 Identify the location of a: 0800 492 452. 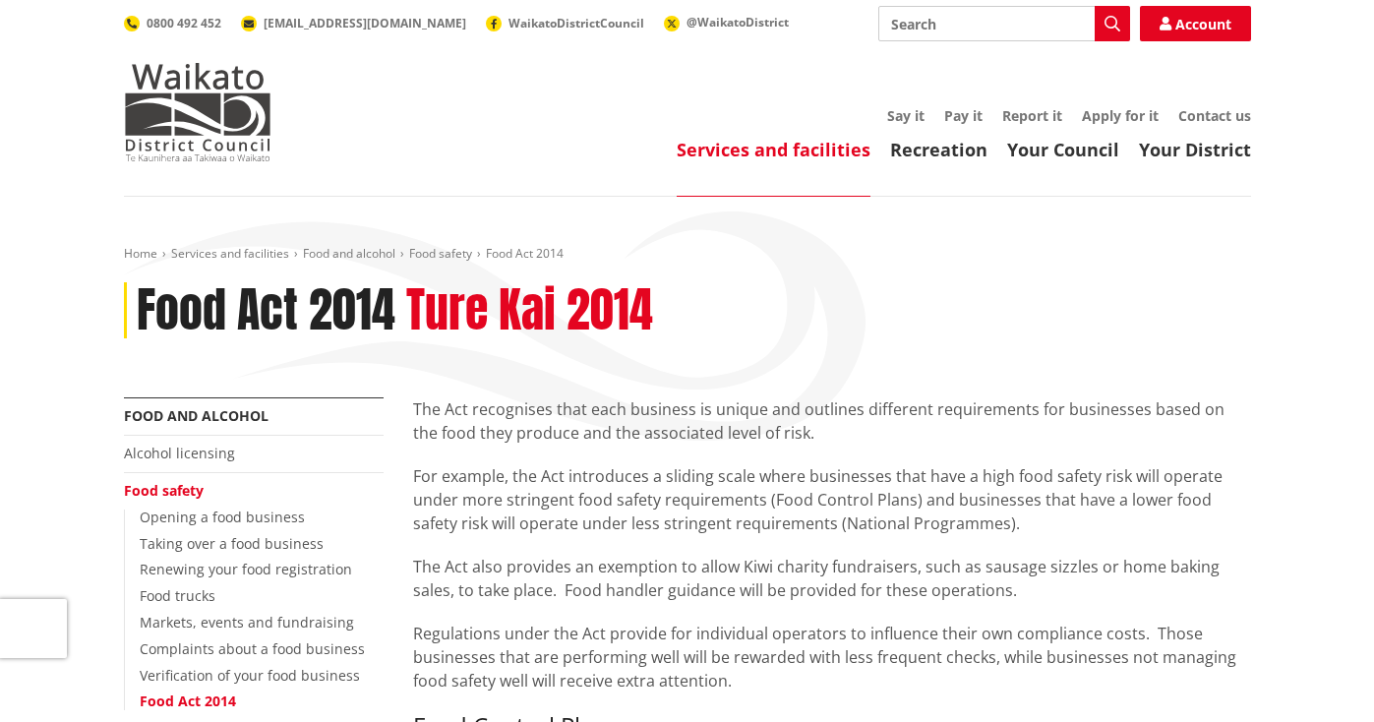
(172, 23).